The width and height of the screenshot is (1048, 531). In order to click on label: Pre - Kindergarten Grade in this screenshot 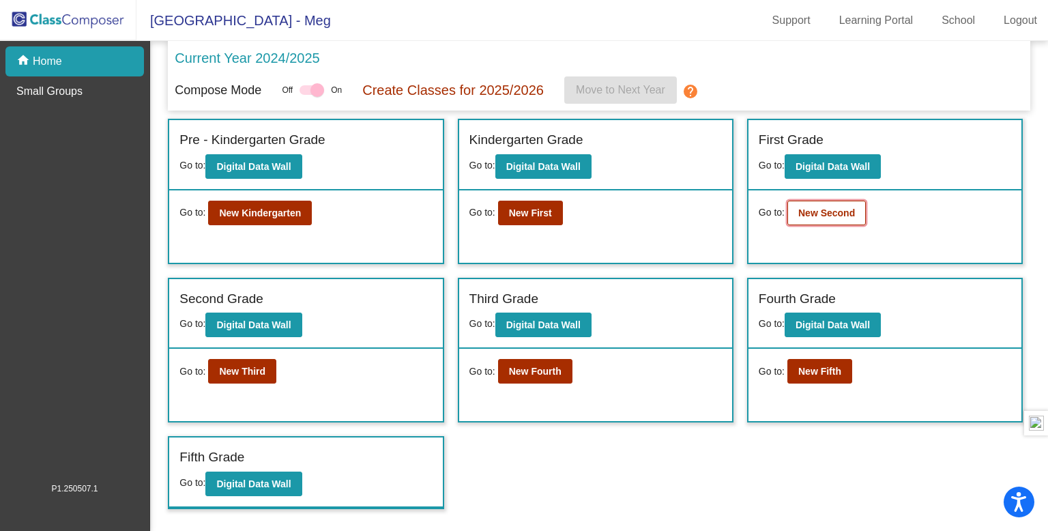, I will do `click(252, 140)`.